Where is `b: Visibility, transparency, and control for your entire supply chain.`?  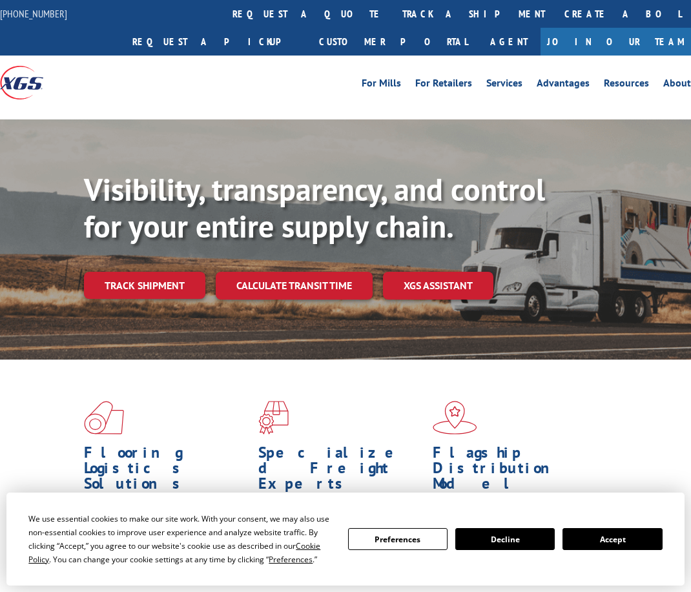 b: Visibility, transparency, and control for your entire supply chain. is located at coordinates (315, 208).